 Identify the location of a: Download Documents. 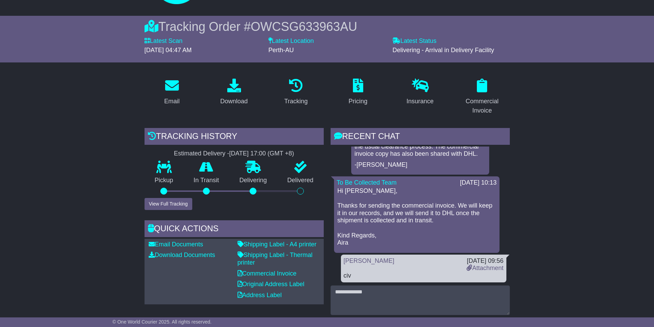
(182, 255).